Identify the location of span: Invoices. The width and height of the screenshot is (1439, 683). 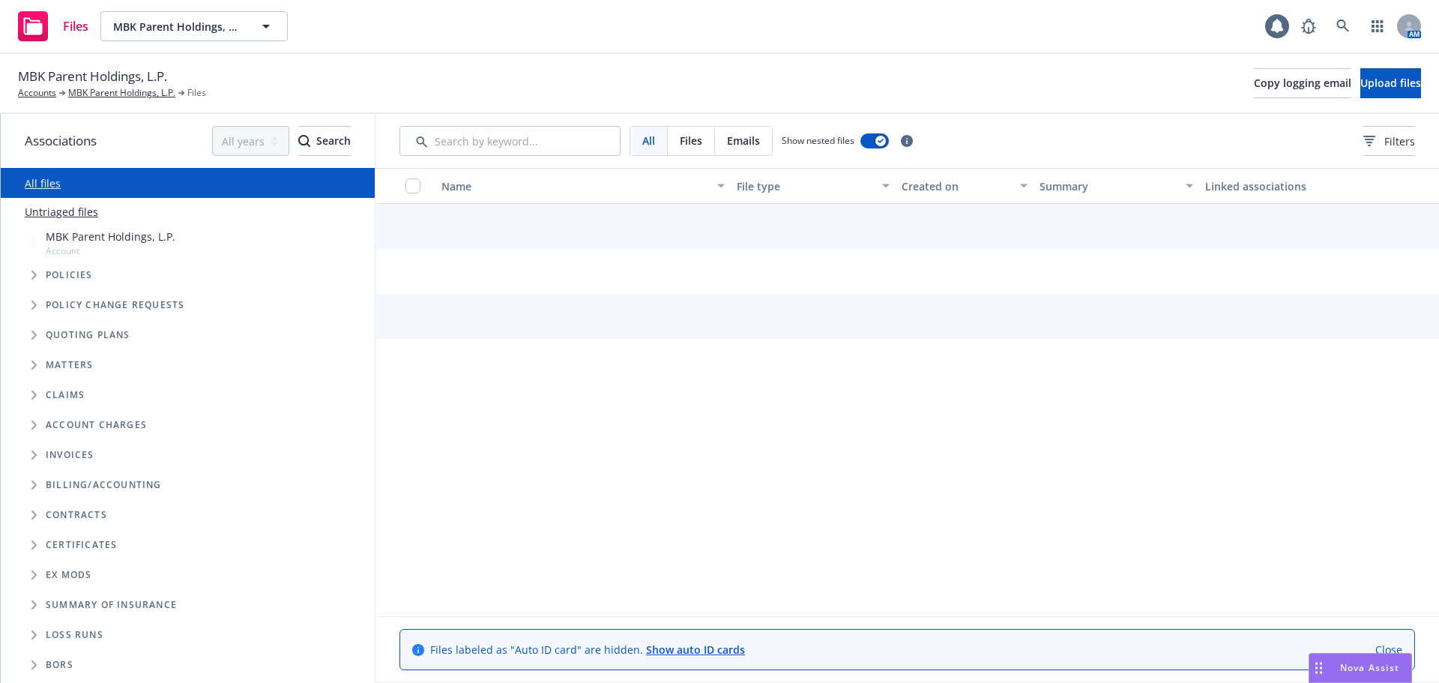
(70, 455).